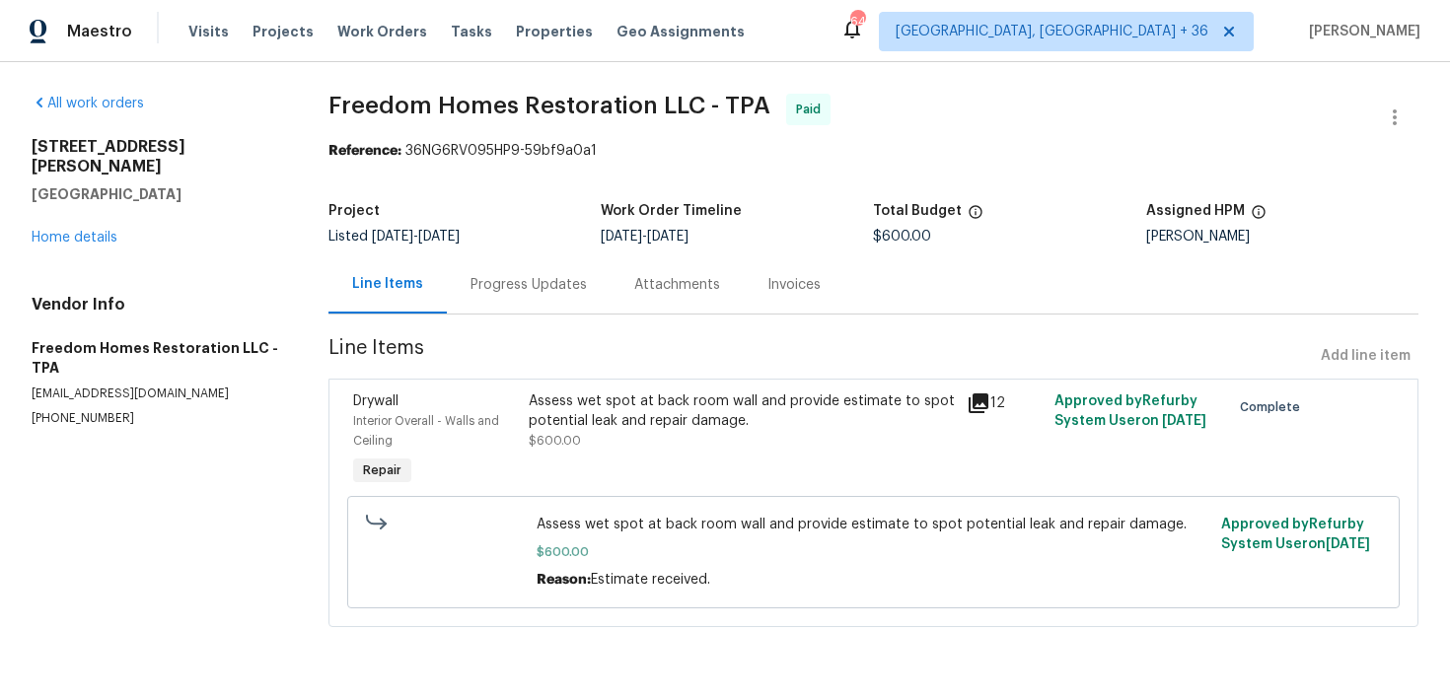 Image resolution: width=1450 pixels, height=700 pixels. I want to click on span: Listed, so click(393, 237).